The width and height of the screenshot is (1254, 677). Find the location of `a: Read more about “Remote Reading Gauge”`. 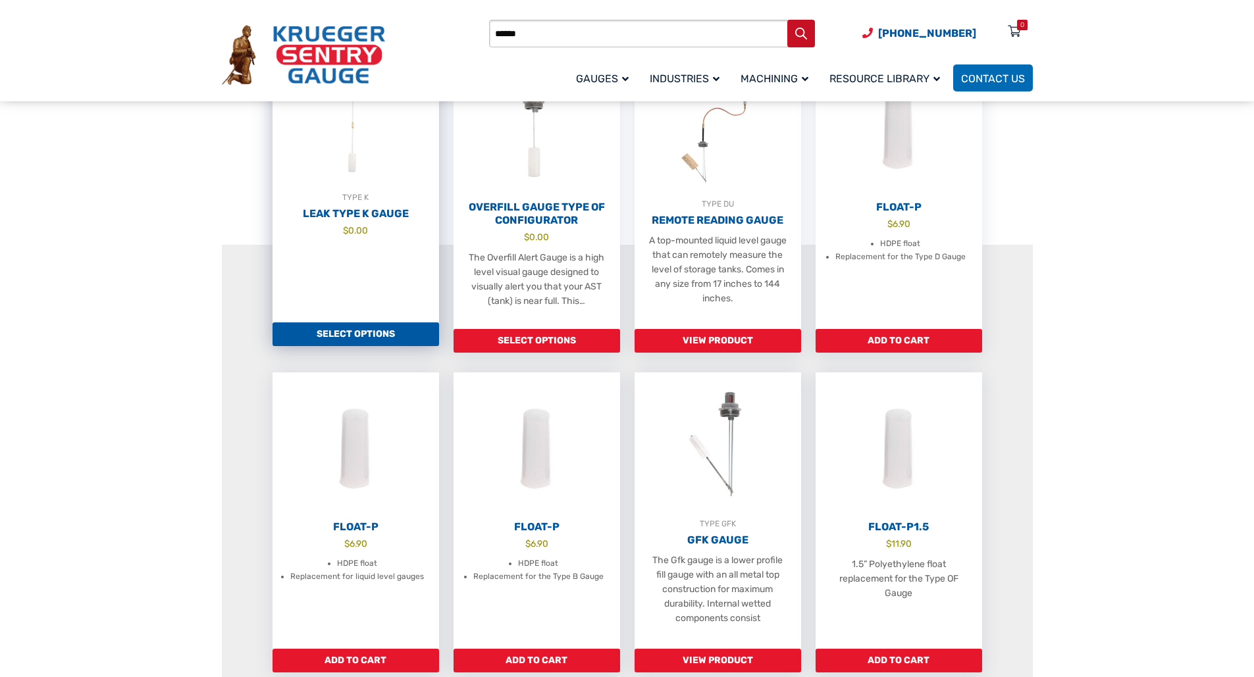

a: Read more about “Remote Reading Gauge” is located at coordinates (717, 341).